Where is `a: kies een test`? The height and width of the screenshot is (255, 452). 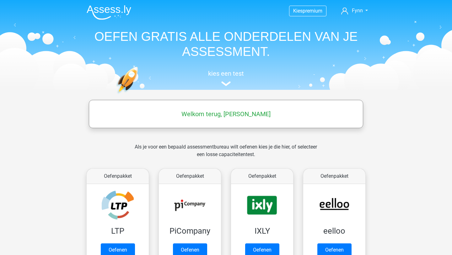 a: kies een test is located at coordinates (226, 78).